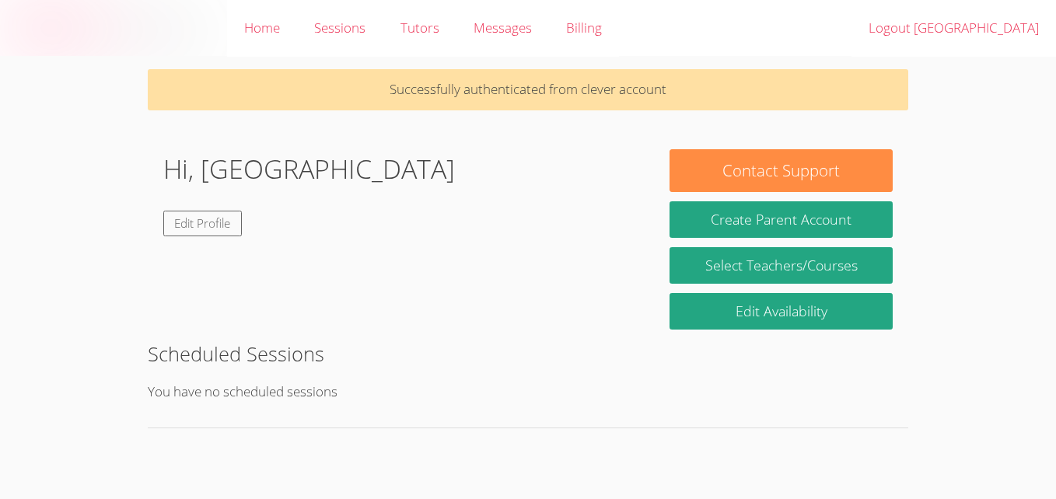  I want to click on span: Messages, so click(502, 27).